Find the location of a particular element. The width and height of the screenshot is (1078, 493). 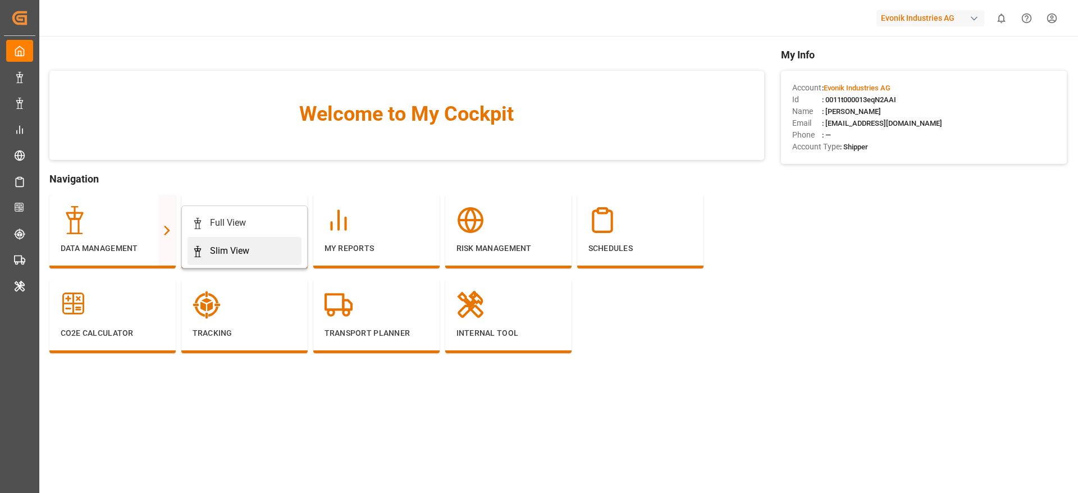

p: Tracking is located at coordinates (244, 333).